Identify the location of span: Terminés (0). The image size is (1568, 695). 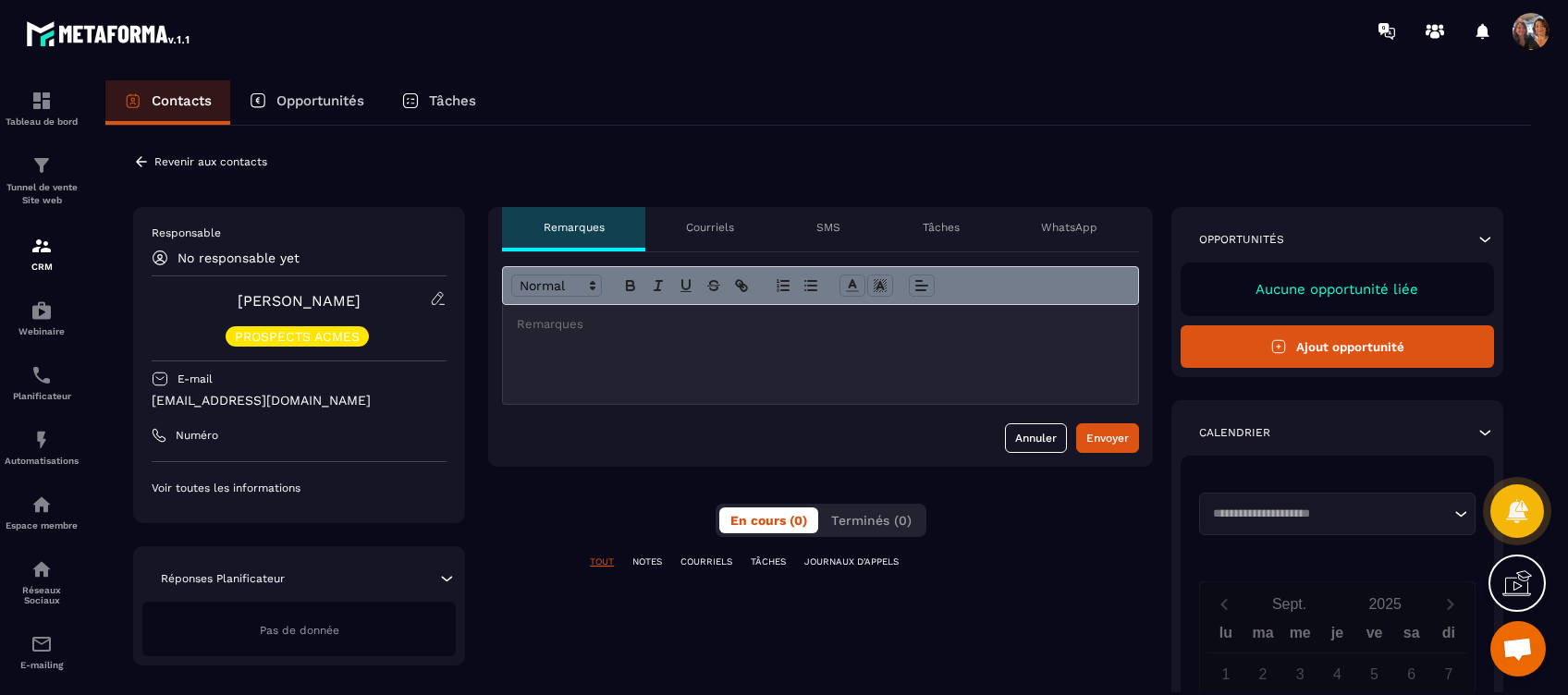
(871, 520).